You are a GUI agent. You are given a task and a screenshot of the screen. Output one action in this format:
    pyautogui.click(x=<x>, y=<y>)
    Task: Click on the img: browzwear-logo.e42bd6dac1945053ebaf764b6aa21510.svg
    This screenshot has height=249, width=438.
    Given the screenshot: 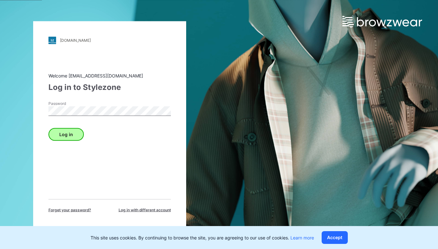 What is the action you would take?
    pyautogui.click(x=382, y=22)
    